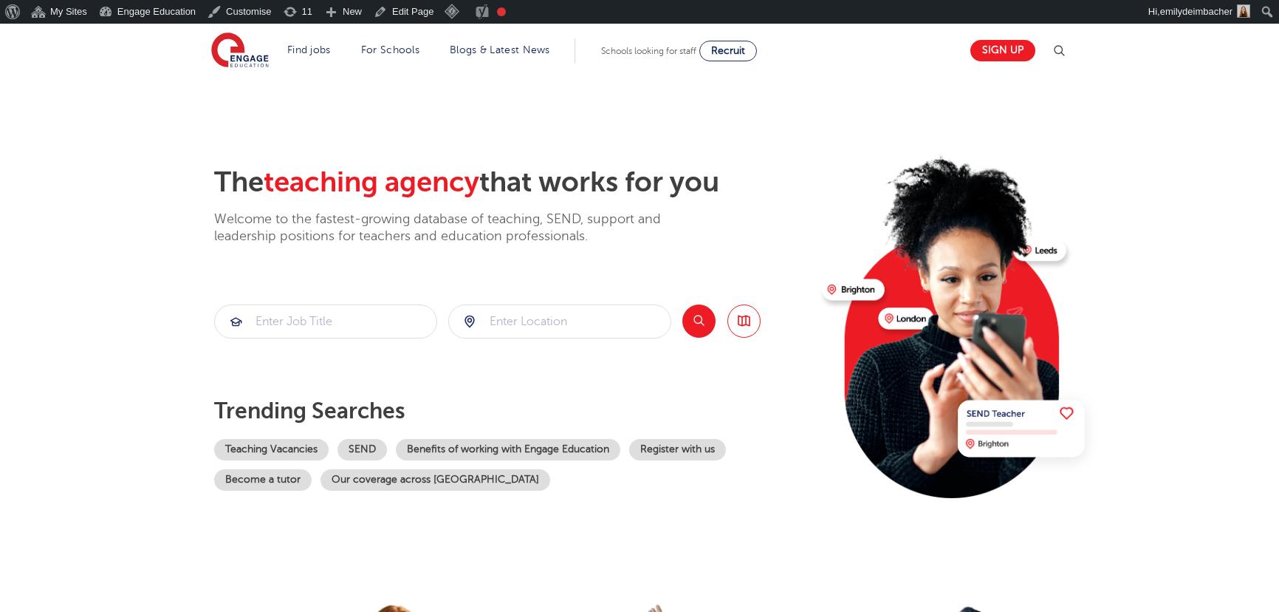 This screenshot has width=1279, height=612. I want to click on img: Engage Education, so click(240, 51).